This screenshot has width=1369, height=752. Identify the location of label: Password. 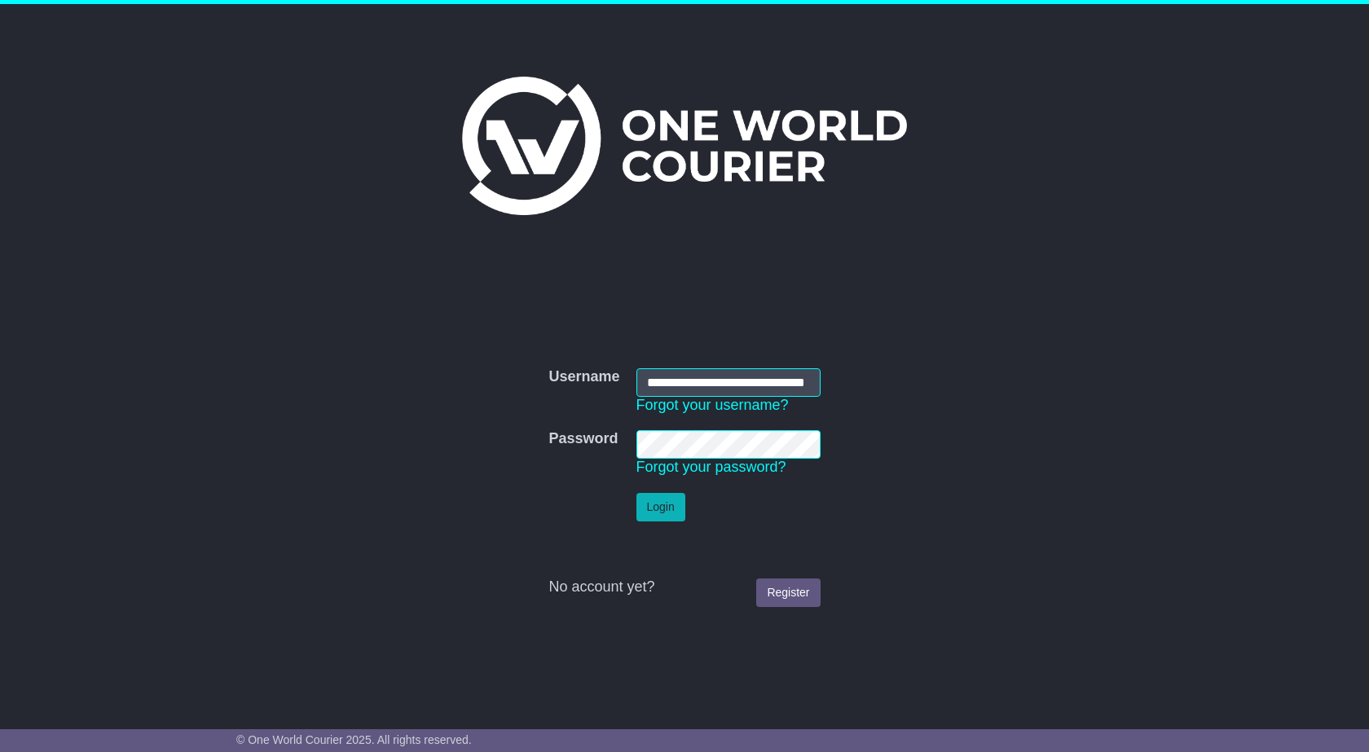
(582, 439).